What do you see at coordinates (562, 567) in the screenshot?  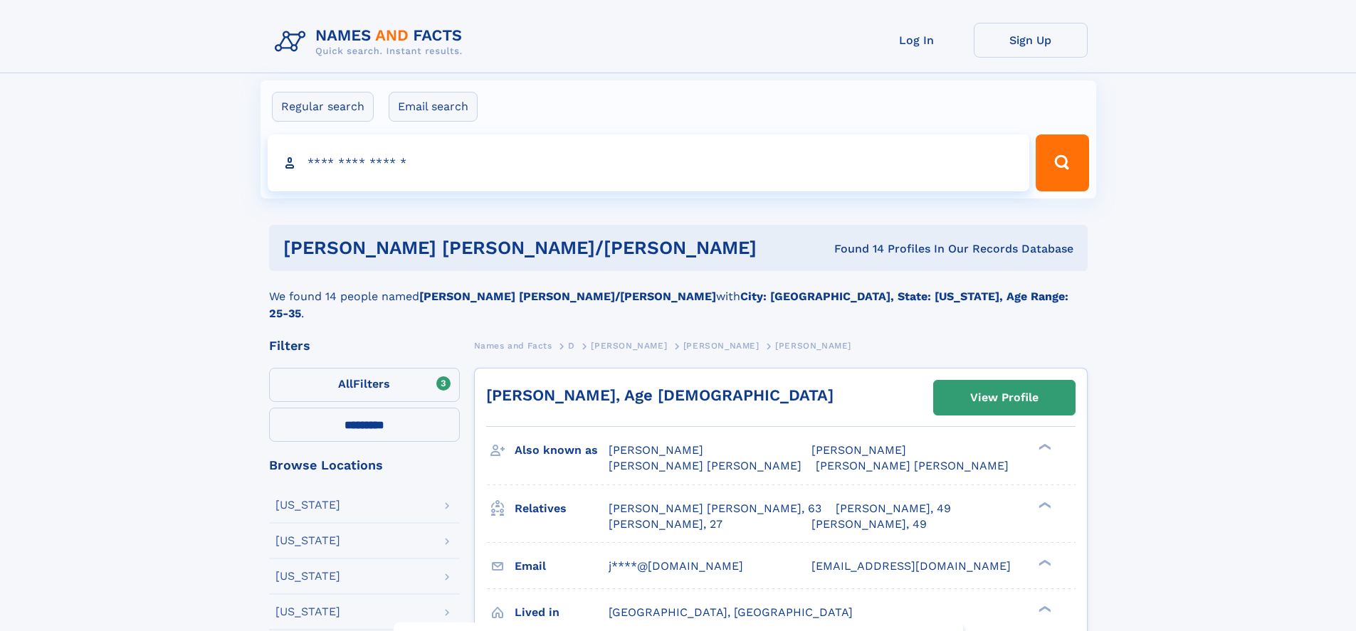 I see `h3: Email` at bounding box center [562, 567].